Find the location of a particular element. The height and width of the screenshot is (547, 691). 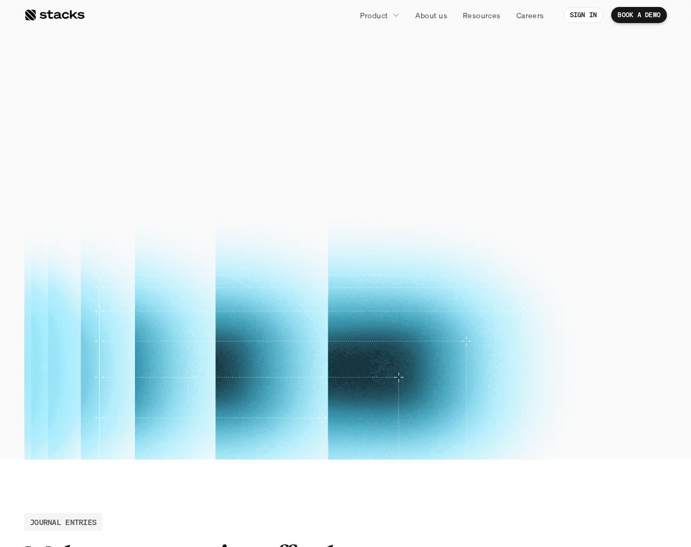

span: entries is located at coordinates (422, 163).